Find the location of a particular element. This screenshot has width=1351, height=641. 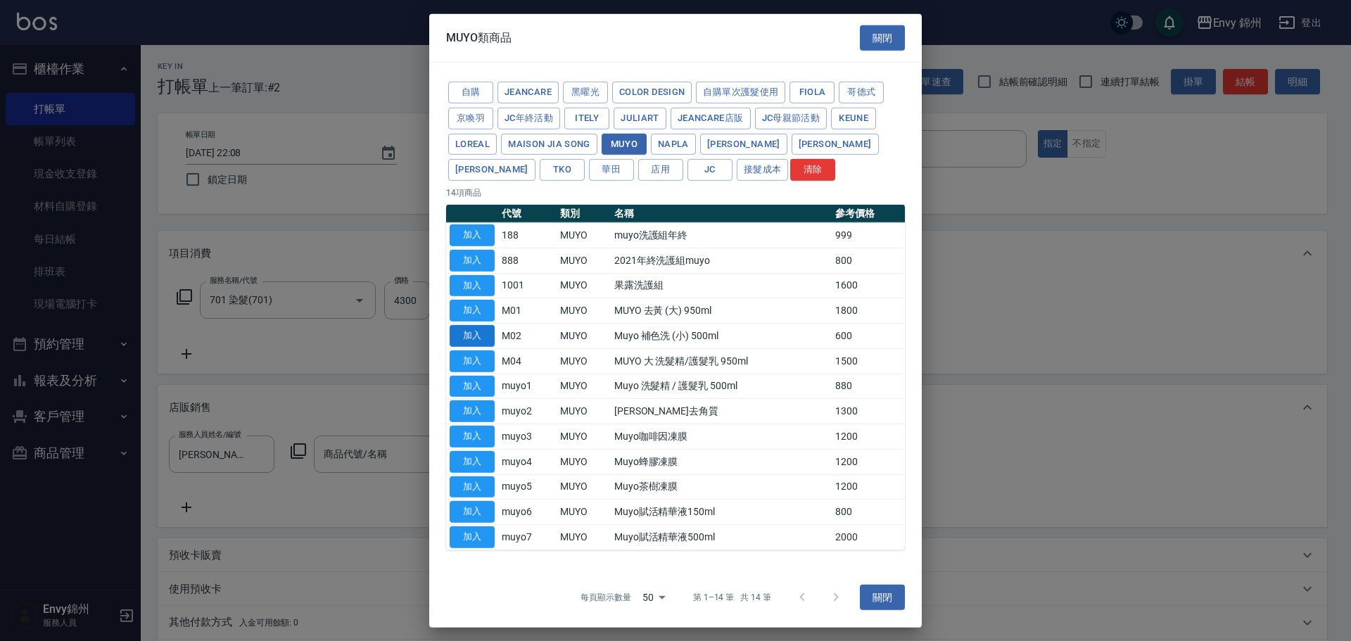

td: 188 is located at coordinates (527, 235).